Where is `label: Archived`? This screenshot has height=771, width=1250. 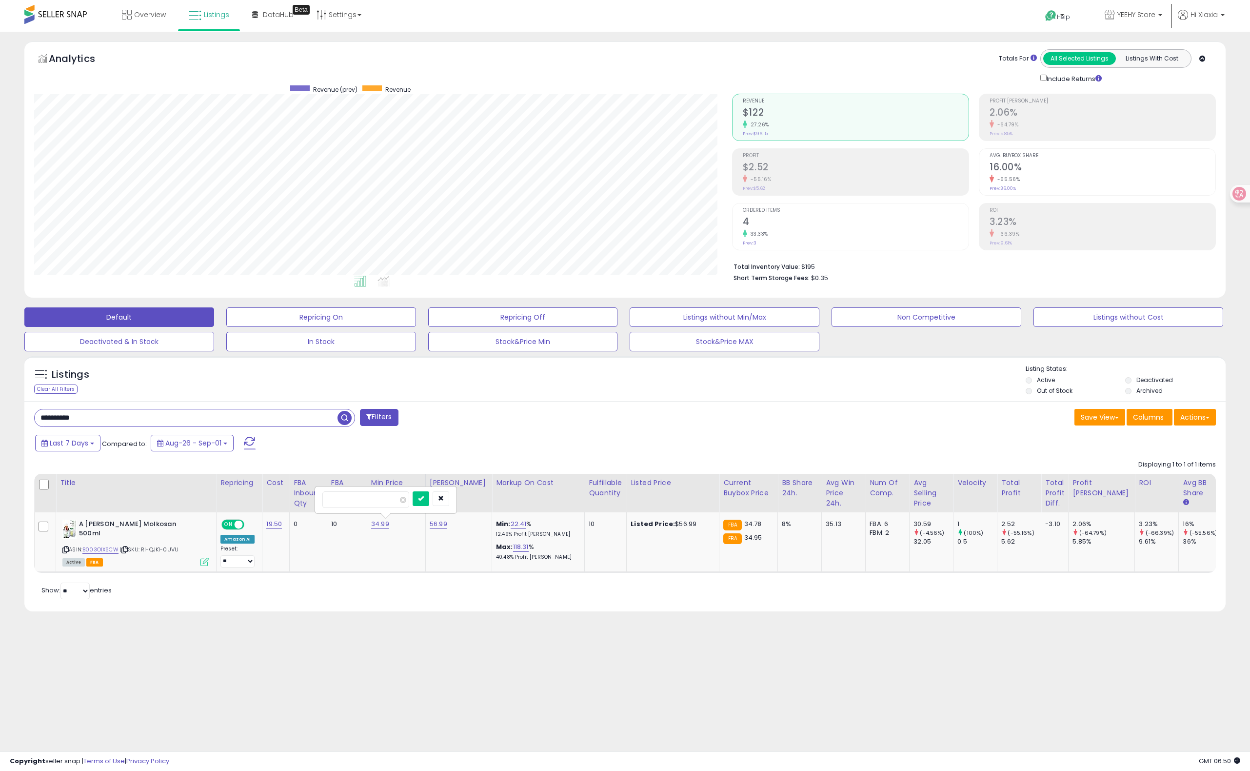
label: Archived is located at coordinates (1150, 390).